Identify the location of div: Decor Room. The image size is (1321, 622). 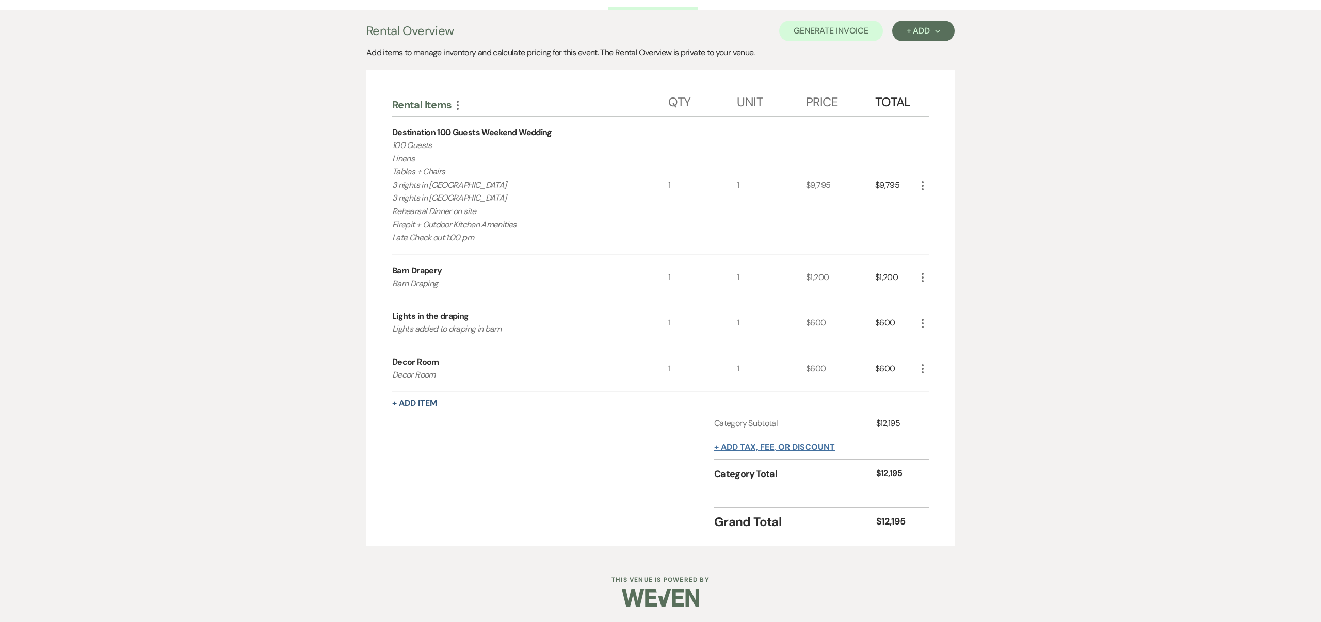
(415, 362).